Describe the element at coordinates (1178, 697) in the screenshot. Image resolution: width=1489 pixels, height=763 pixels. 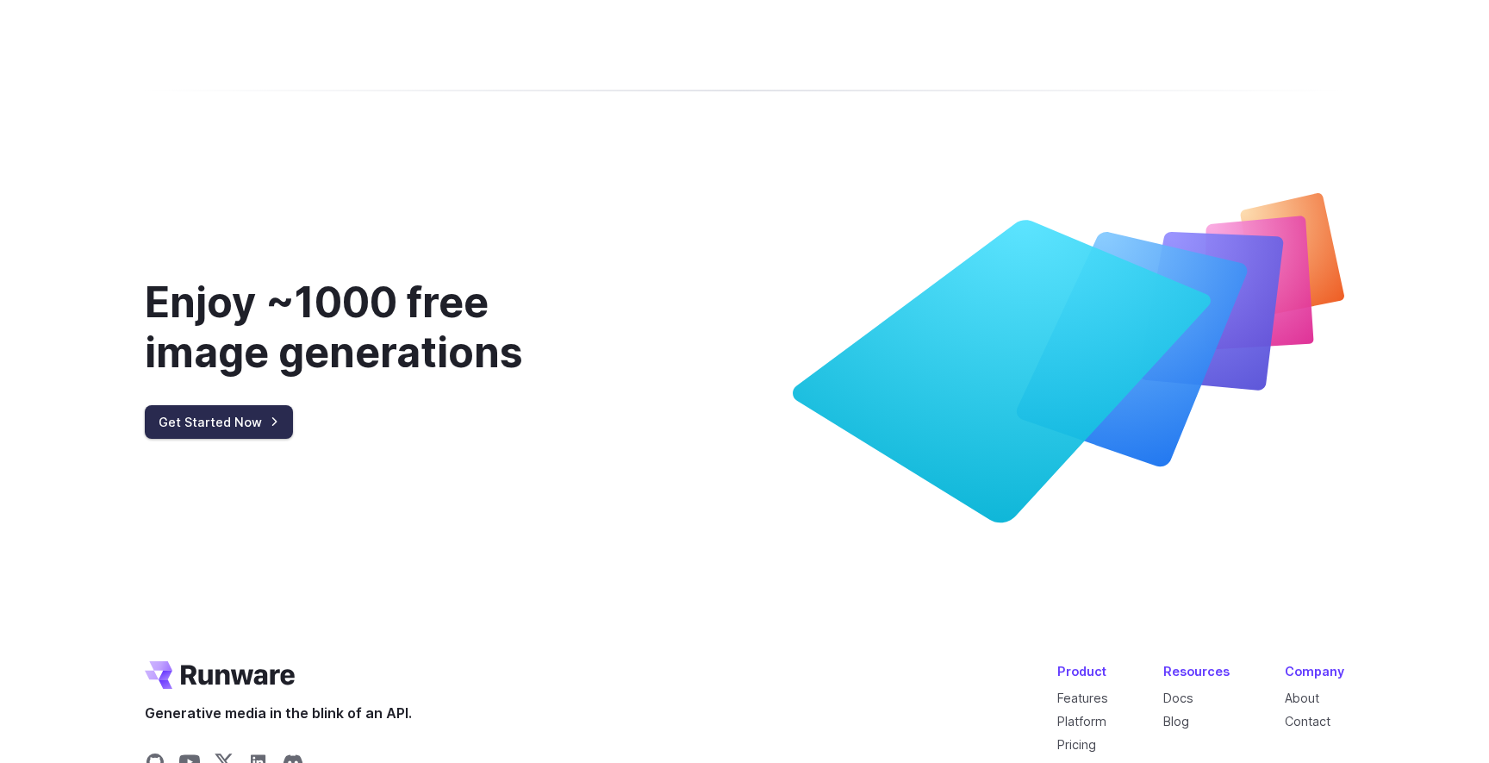
I see `a: Docs` at that location.